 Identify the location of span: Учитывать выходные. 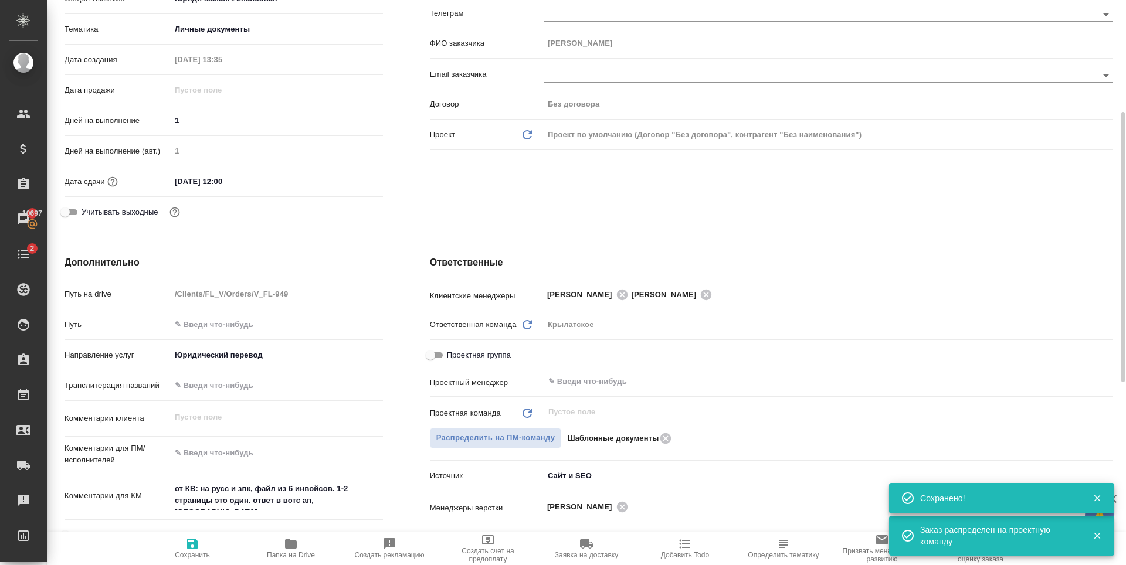
(120, 212).